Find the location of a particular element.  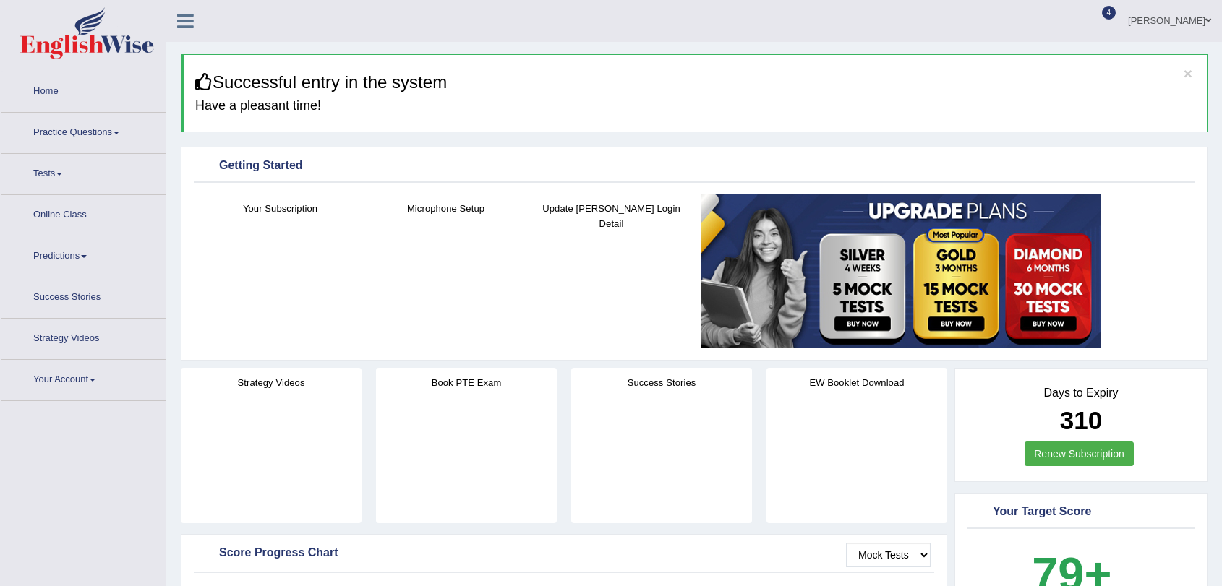

div: Getting Started is located at coordinates (694, 166).